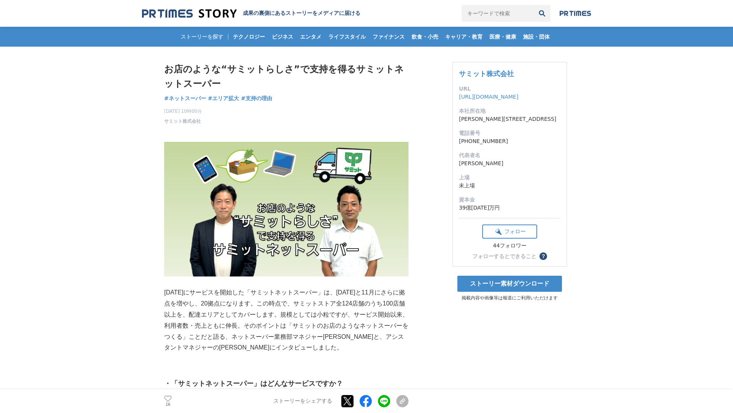 The image size is (733, 413). I want to click on dd: 未上場, so click(510, 185).